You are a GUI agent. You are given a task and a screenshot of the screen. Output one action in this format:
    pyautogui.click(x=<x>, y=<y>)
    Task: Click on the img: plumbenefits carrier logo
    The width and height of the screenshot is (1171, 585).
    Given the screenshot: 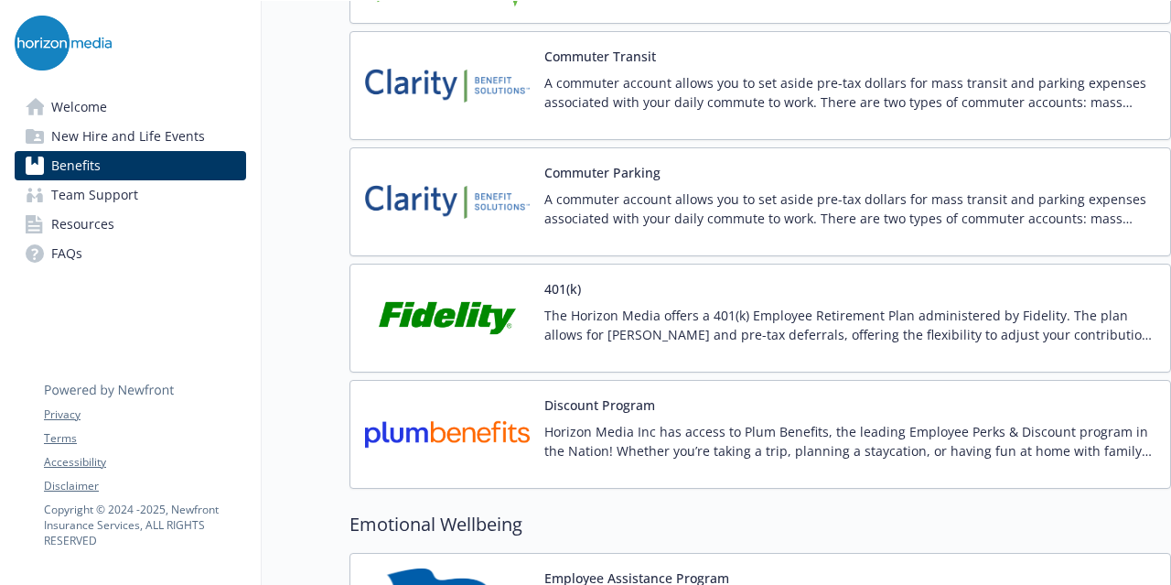 What is the action you would take?
    pyautogui.click(x=447, y=434)
    